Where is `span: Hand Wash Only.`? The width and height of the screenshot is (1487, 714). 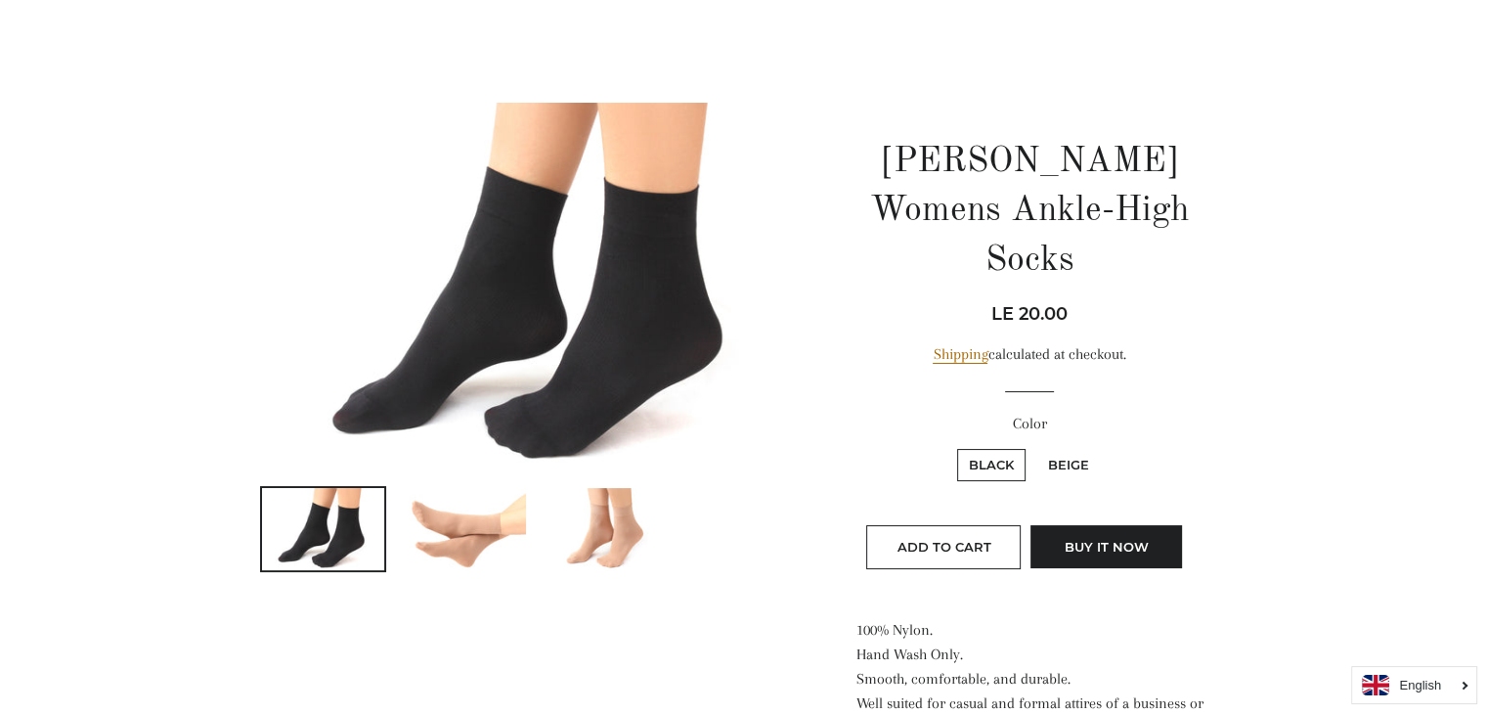
span: Hand Wash Only. is located at coordinates (908, 654).